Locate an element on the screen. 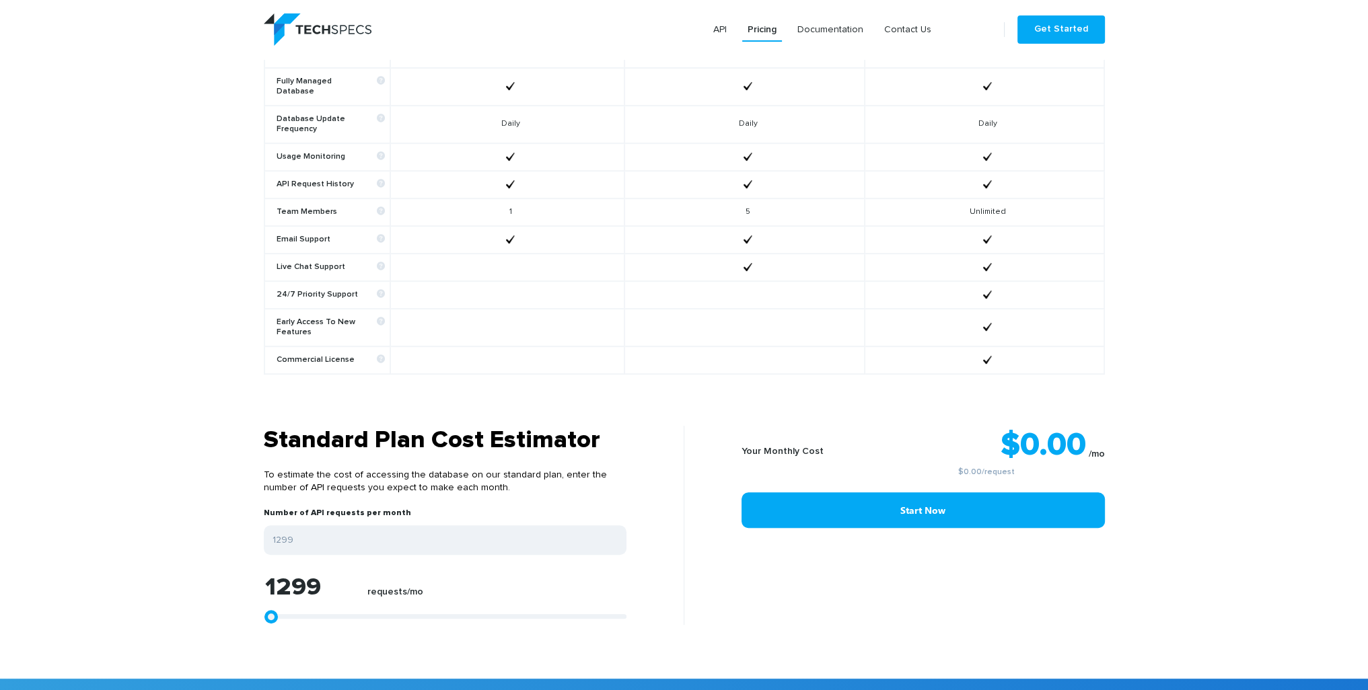  b: Your Monthly Cost is located at coordinates (783, 452).